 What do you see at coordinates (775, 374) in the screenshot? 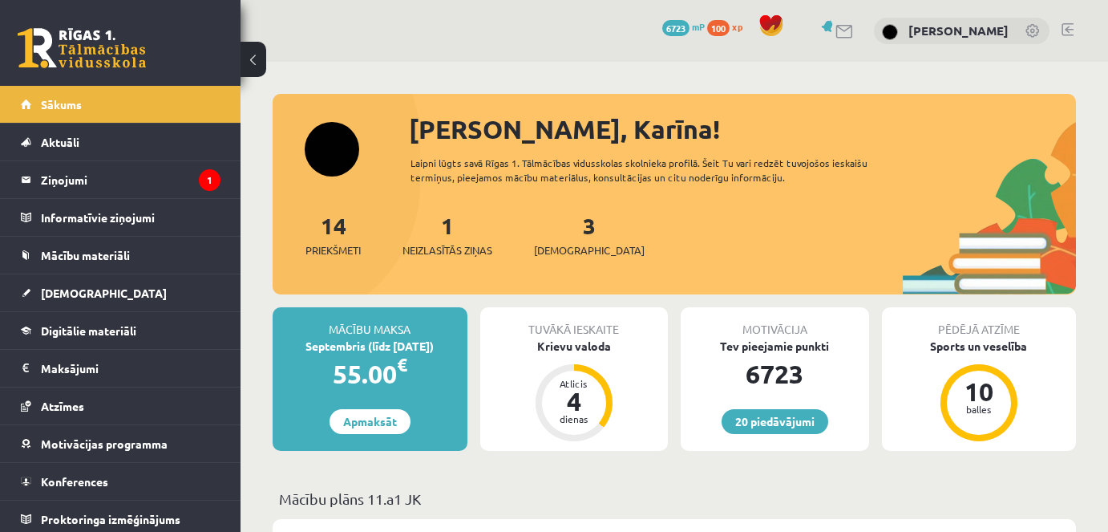
I see `div: 6723` at bounding box center [775, 374].